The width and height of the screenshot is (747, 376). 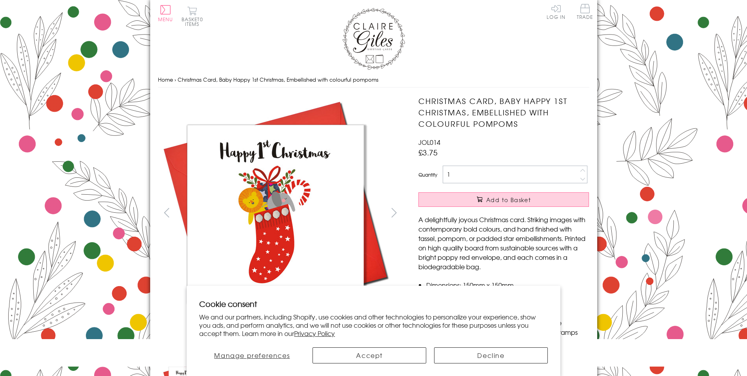 I want to click on p: A delightfully joyous Christmas card. Striking images with contemporary bold colours, and hand fi..., so click(x=504, y=243).